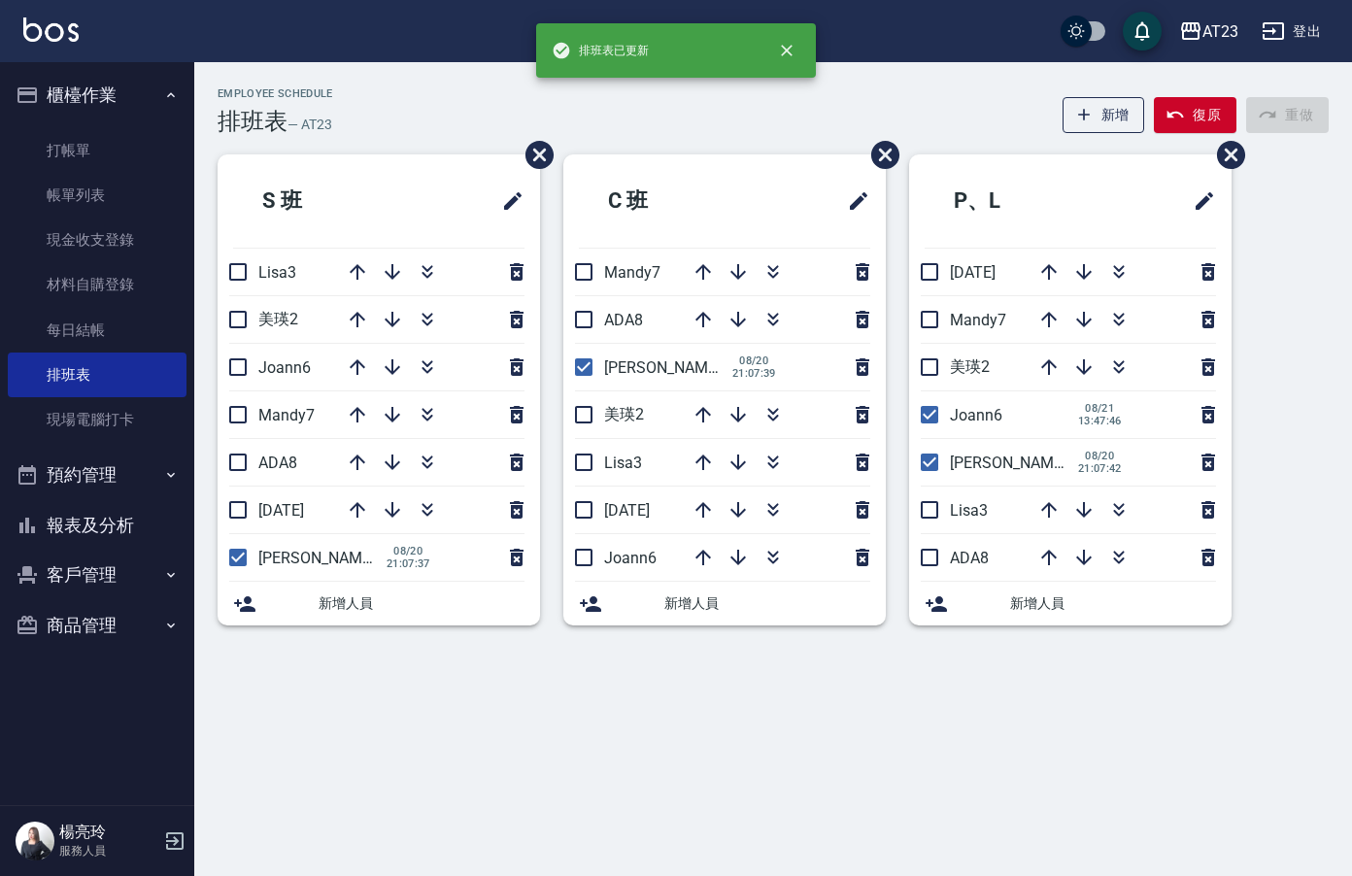 The width and height of the screenshot is (1352, 876). What do you see at coordinates (1099, 421) in the screenshot?
I see `span: 13:47:46` at bounding box center [1099, 421].